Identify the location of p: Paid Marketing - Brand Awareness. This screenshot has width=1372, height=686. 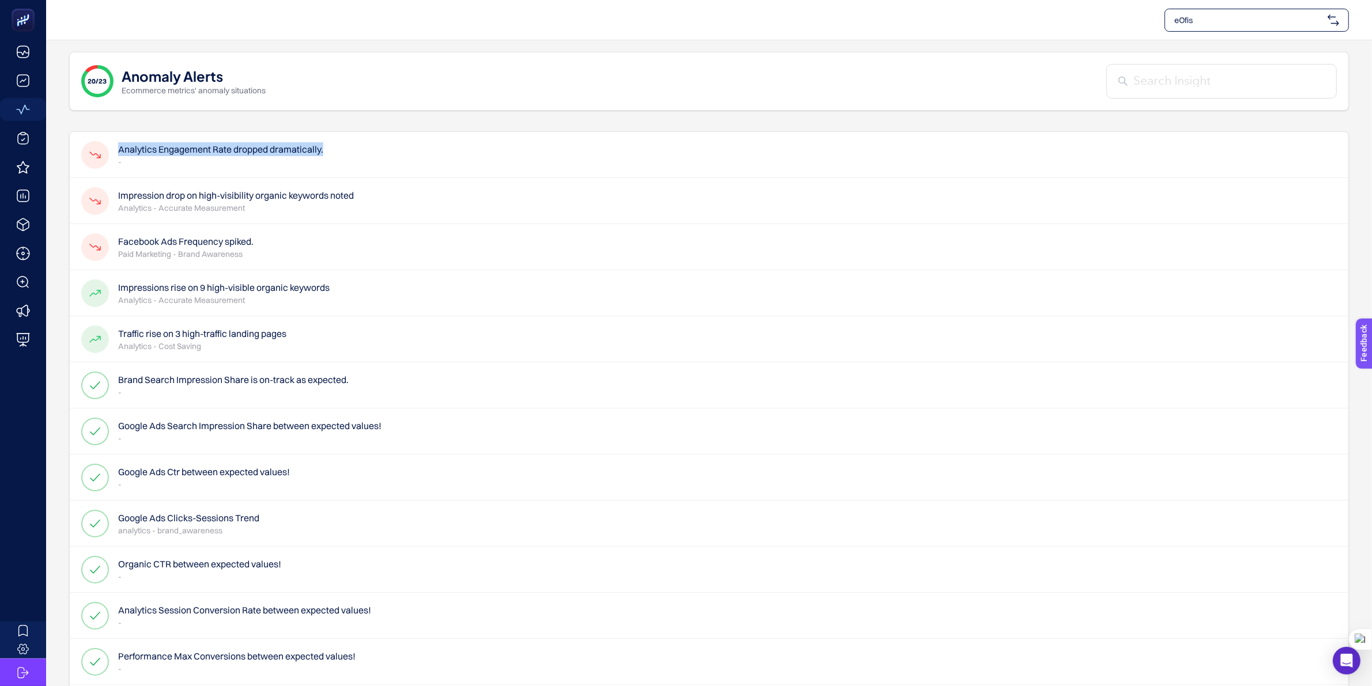
(186, 254).